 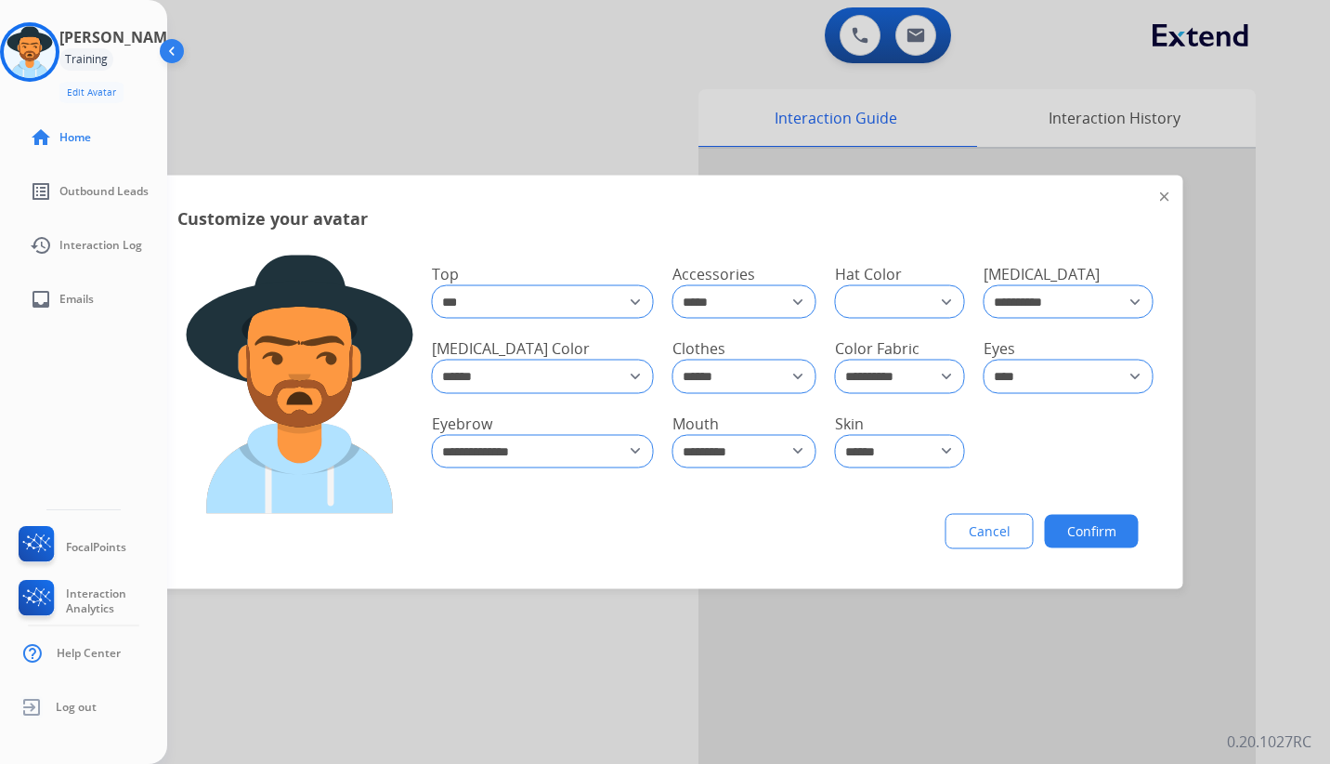 I want to click on span: Eyes, so click(x=1000, y=348).